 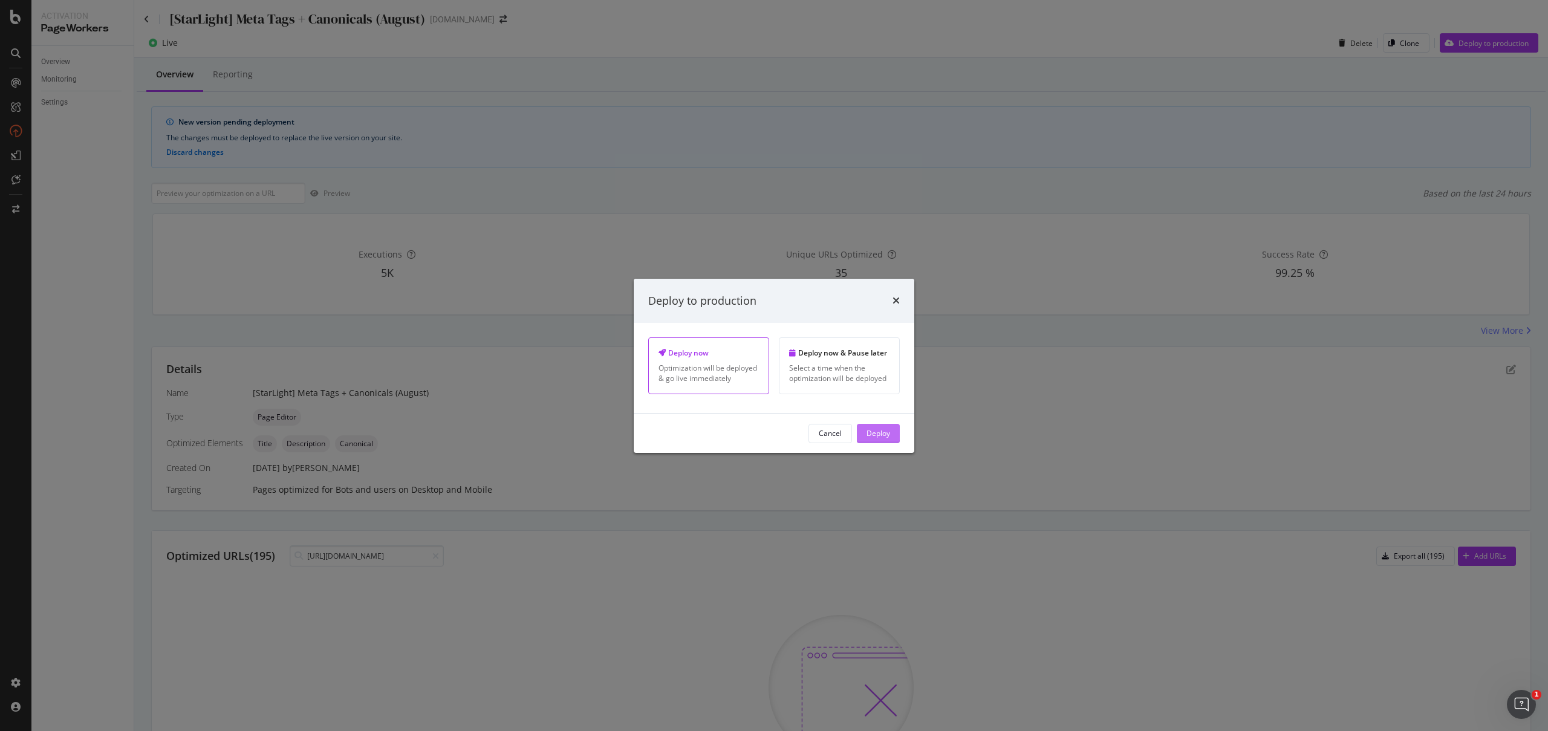 I want to click on div: Deploy now & Pause later, so click(x=839, y=353).